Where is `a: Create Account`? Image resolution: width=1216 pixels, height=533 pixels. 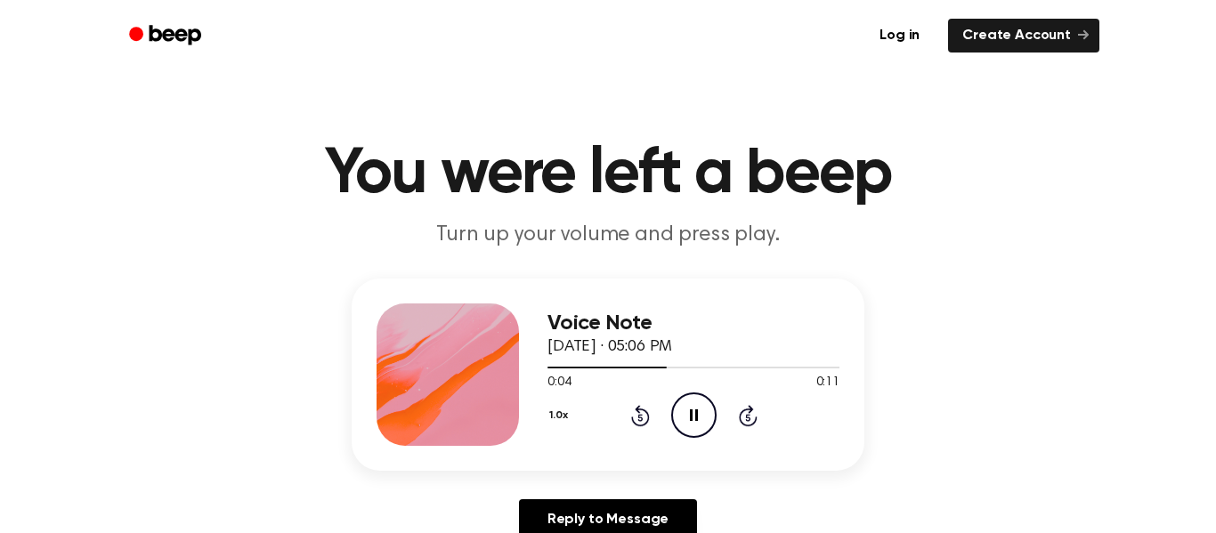
a: Create Account is located at coordinates (1023, 36).